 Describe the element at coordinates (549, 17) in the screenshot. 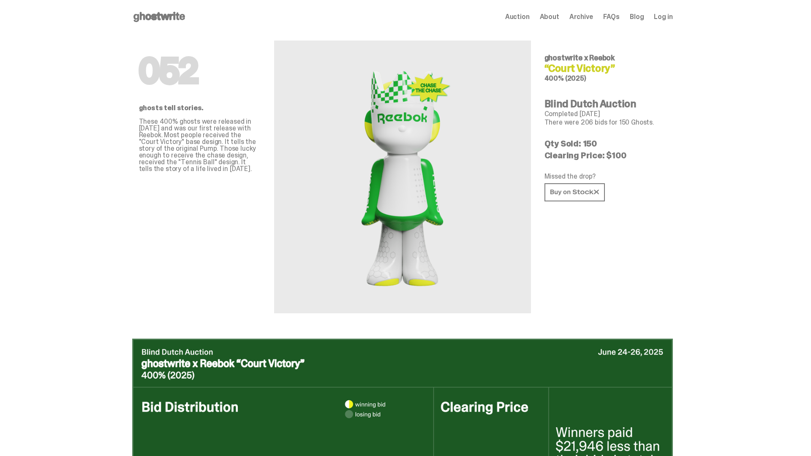

I see `span: About` at that location.